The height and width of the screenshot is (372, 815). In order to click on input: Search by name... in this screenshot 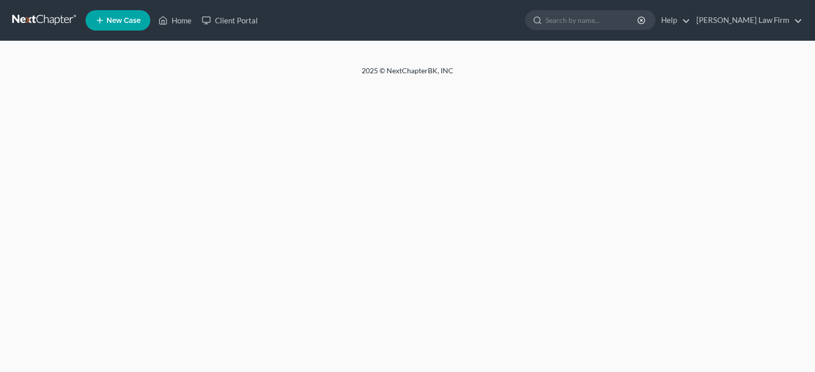, I will do `click(592, 20)`.